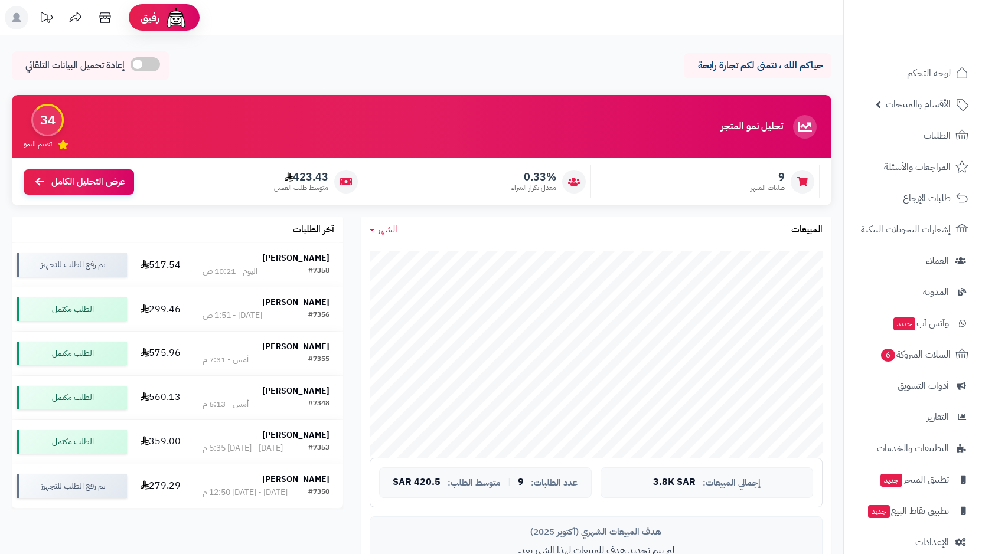 The image size is (982, 554). Describe the element at coordinates (918, 105) in the screenshot. I see `span: الأقسام والمنتجات` at that location.